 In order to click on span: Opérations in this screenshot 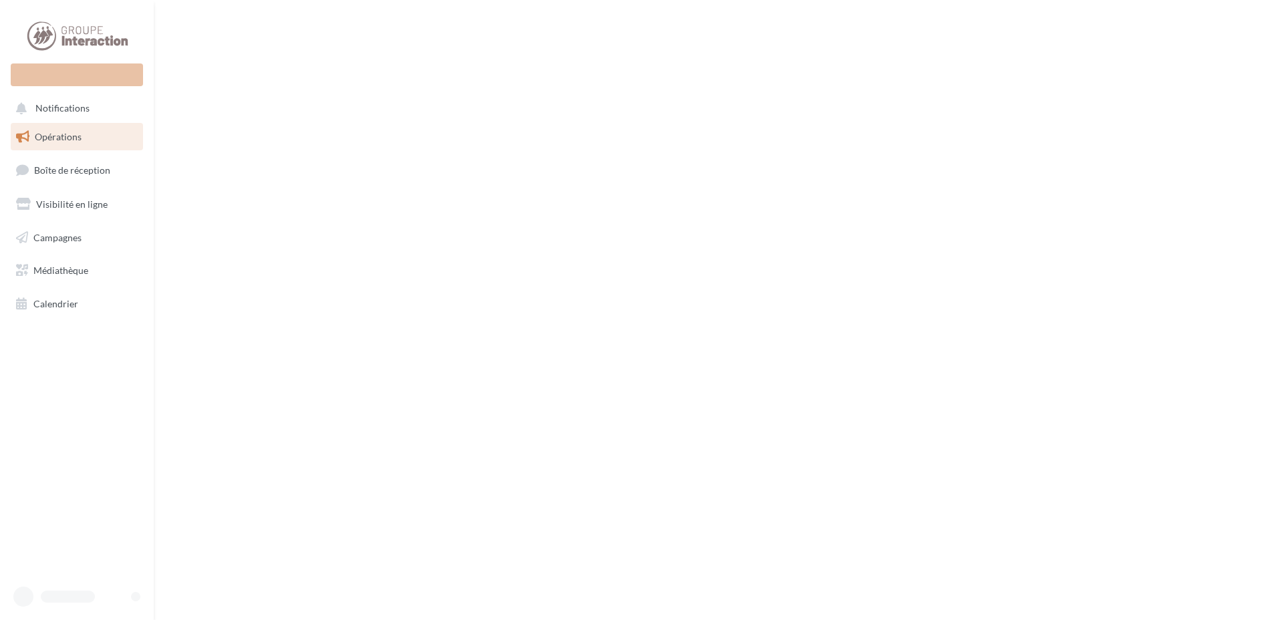, I will do `click(58, 136)`.